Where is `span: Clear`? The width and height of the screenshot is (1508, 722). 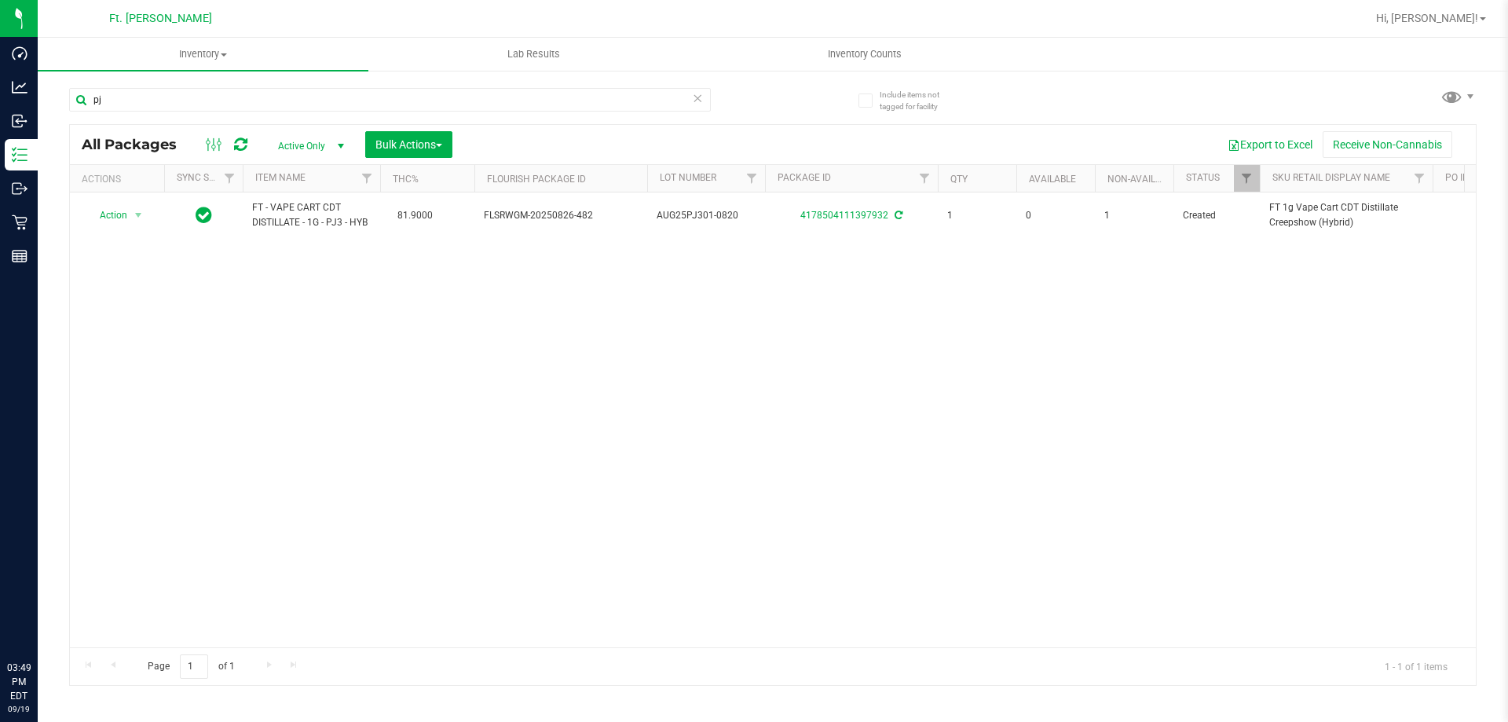 span: Clear is located at coordinates (698, 98).